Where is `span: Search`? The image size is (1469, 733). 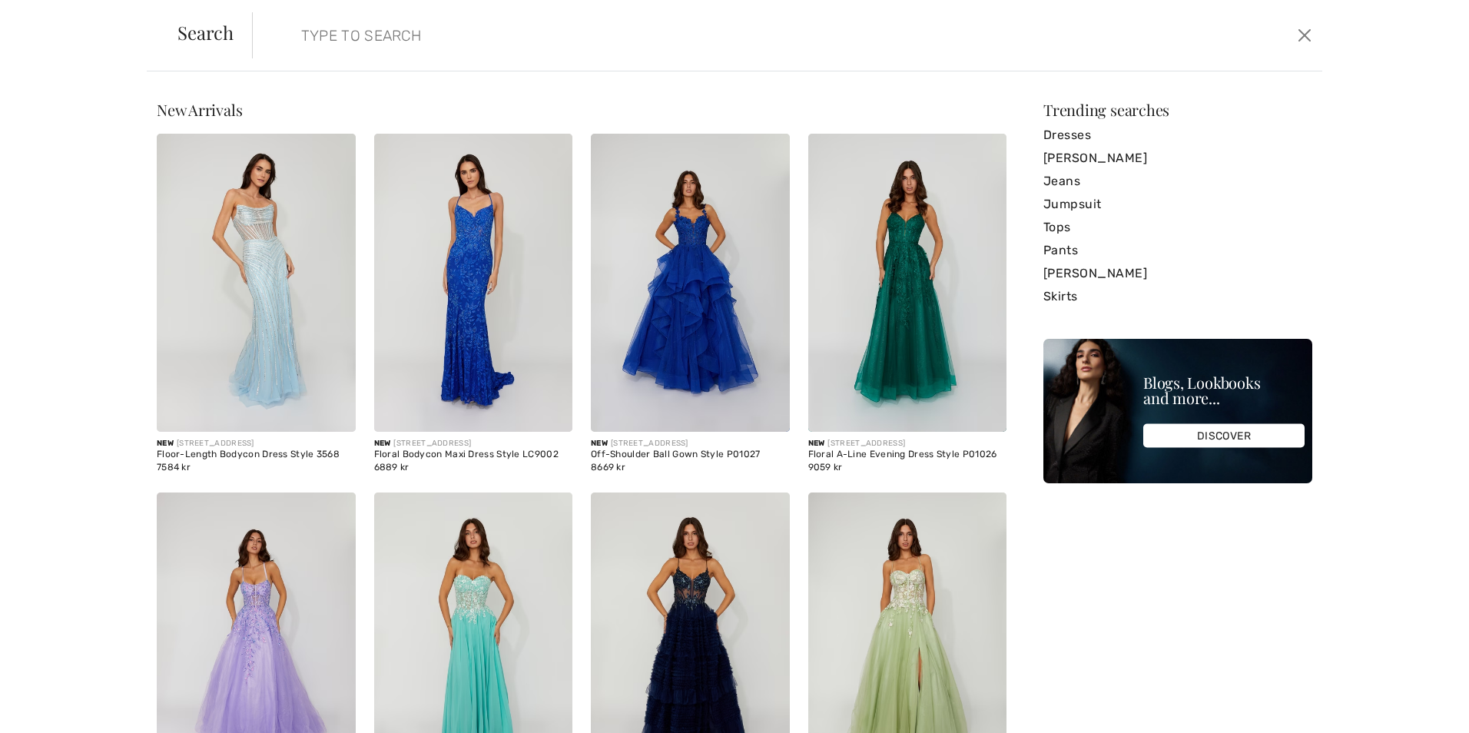
span: Search is located at coordinates (205, 32).